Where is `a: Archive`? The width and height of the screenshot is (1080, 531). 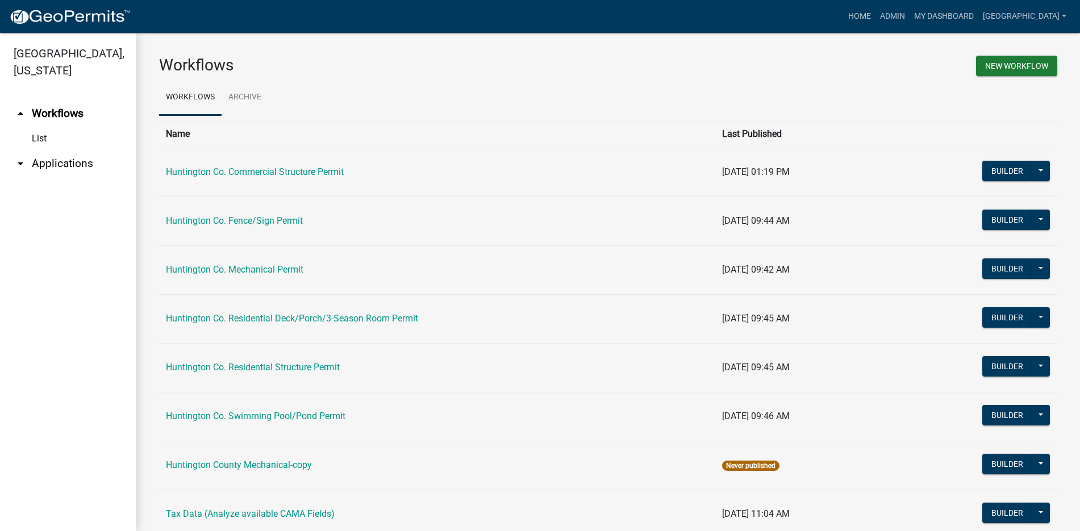
a: Archive is located at coordinates (245, 98).